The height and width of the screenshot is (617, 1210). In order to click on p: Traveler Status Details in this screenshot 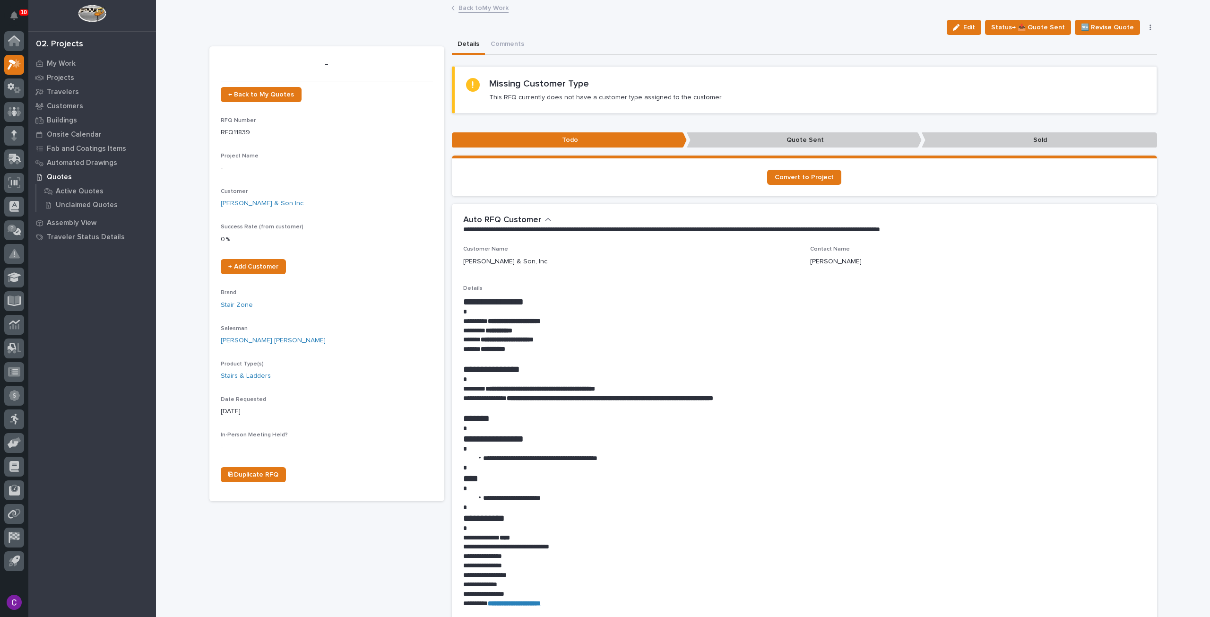, I will do `click(86, 237)`.